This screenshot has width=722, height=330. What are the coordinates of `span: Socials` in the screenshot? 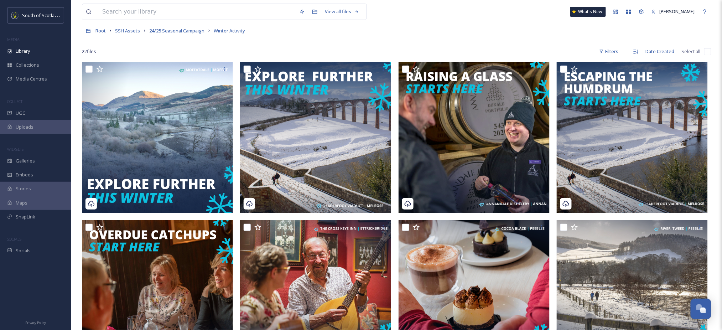 It's located at (23, 250).